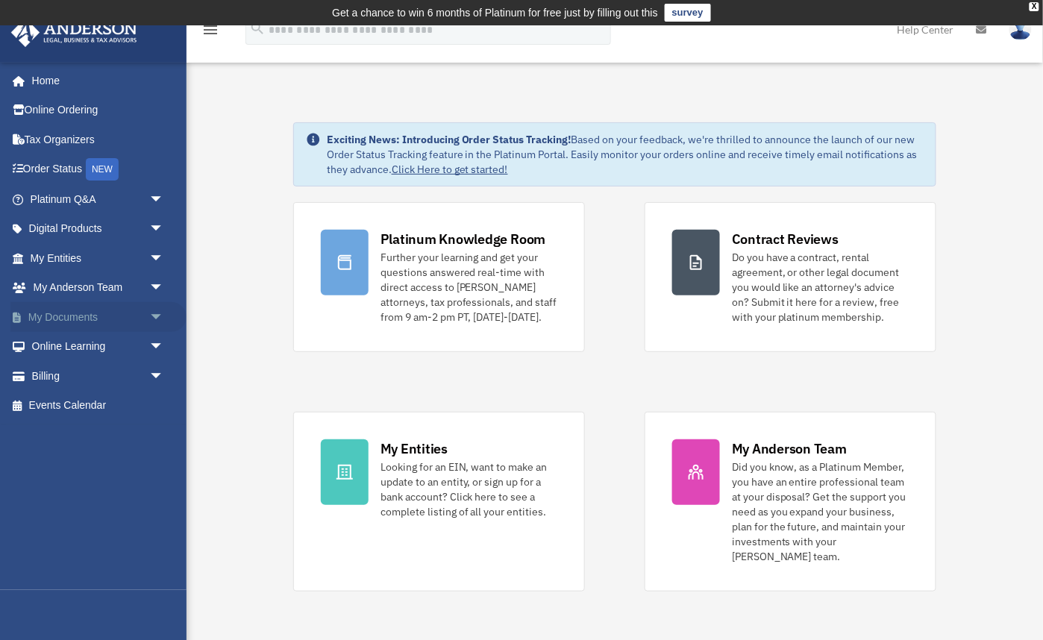 This screenshot has width=1043, height=640. Describe the element at coordinates (99, 406) in the screenshot. I see `a: Events Calendar` at that location.